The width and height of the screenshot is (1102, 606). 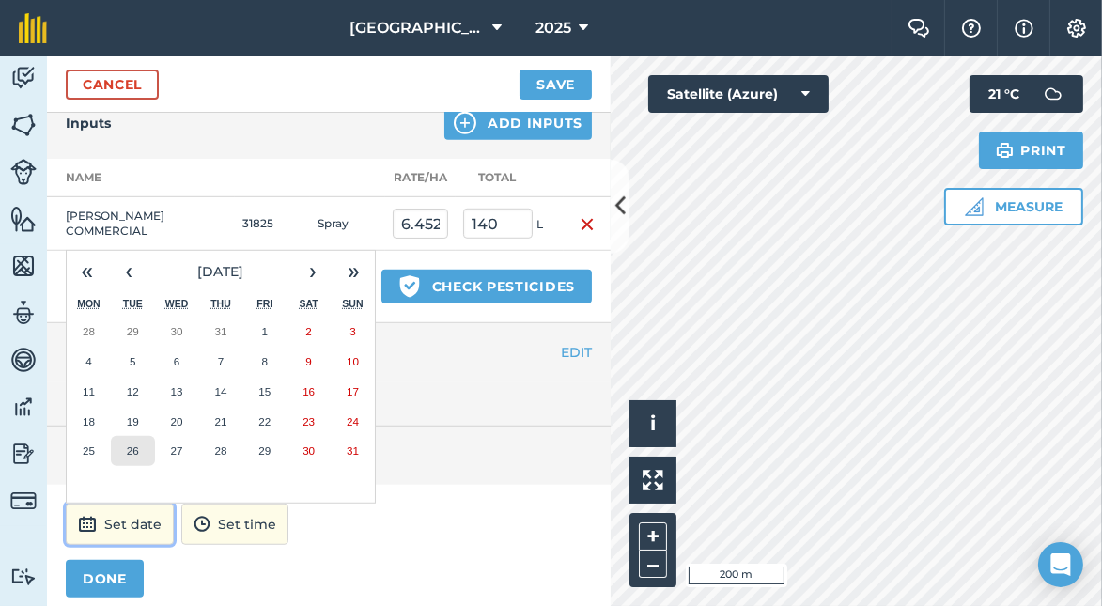 I want to click on button: Set date, so click(x=119, y=524).